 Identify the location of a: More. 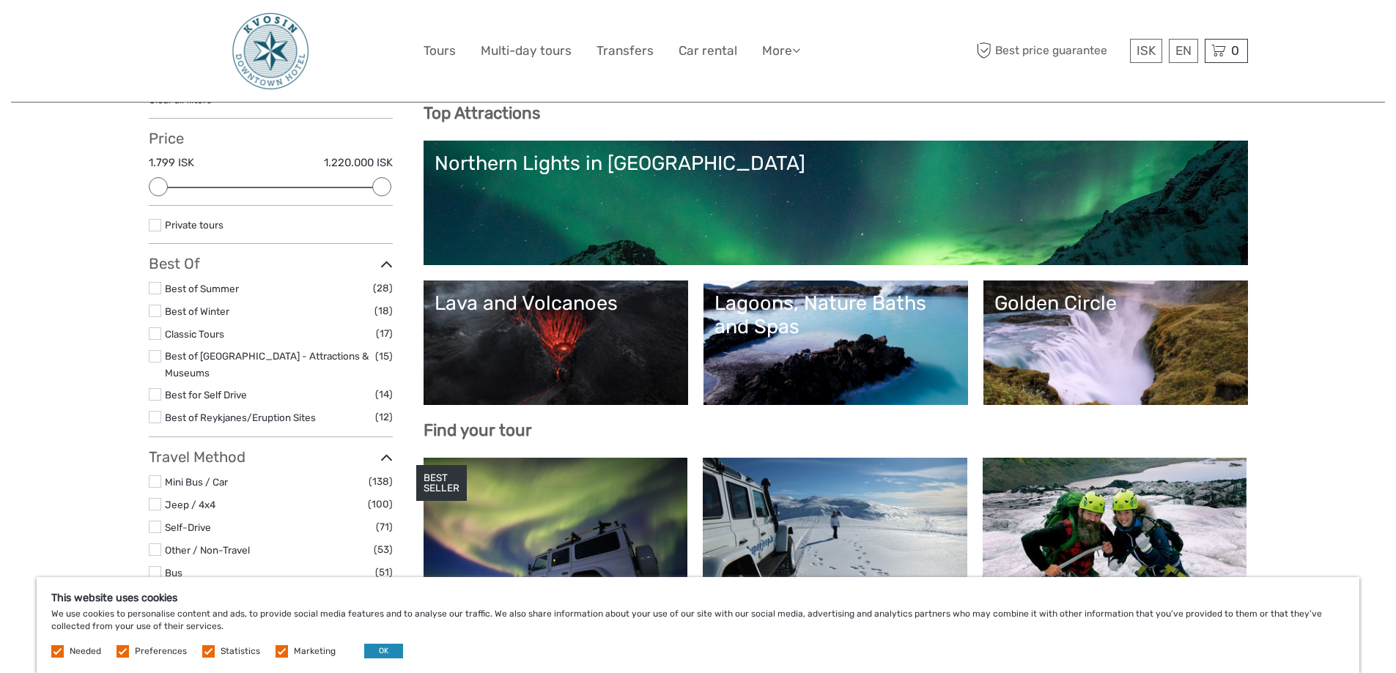
(781, 51).